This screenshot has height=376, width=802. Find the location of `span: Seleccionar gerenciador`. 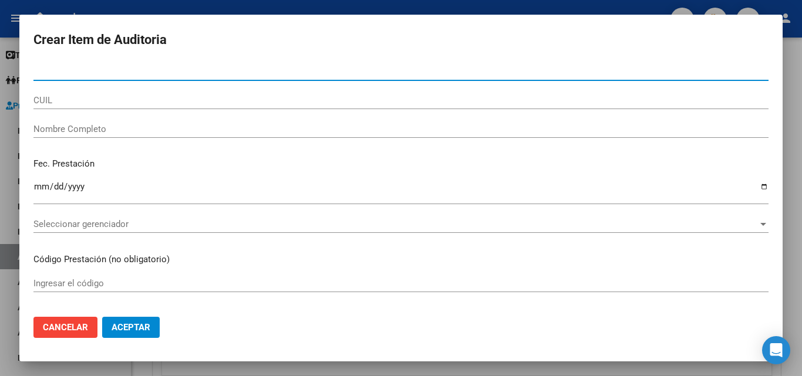

span: Seleccionar gerenciador is located at coordinates (396, 224).